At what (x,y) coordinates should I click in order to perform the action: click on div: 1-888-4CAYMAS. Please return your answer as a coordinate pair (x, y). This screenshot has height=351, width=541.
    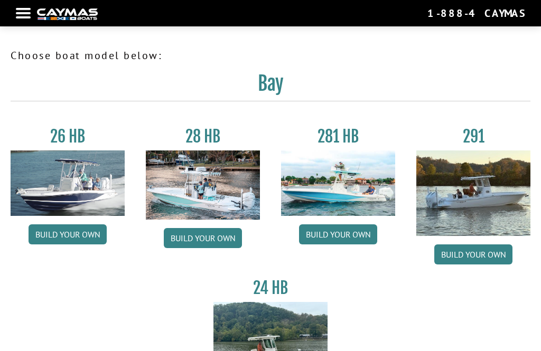
    Looking at the image, I should click on (476, 13).